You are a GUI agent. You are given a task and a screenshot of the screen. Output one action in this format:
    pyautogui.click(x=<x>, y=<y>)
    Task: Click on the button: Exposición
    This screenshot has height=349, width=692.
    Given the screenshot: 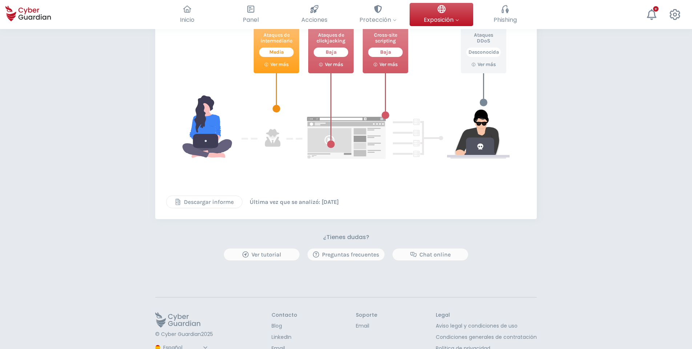 What is the action you would take?
    pyautogui.click(x=441, y=15)
    